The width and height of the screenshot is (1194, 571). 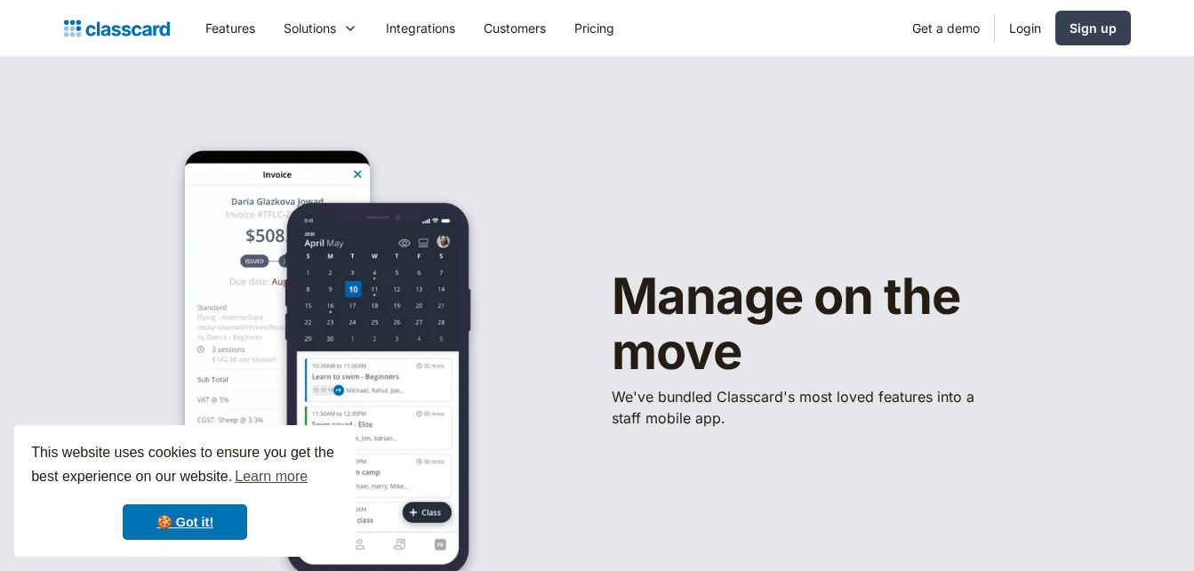 I want to click on a: Login, so click(x=1025, y=28).